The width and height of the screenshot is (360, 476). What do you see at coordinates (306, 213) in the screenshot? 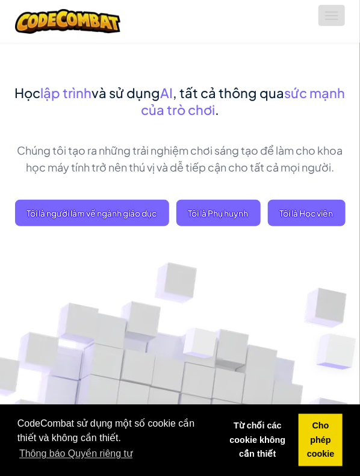
I see `span: Tôi là Học viên` at bounding box center [306, 213].